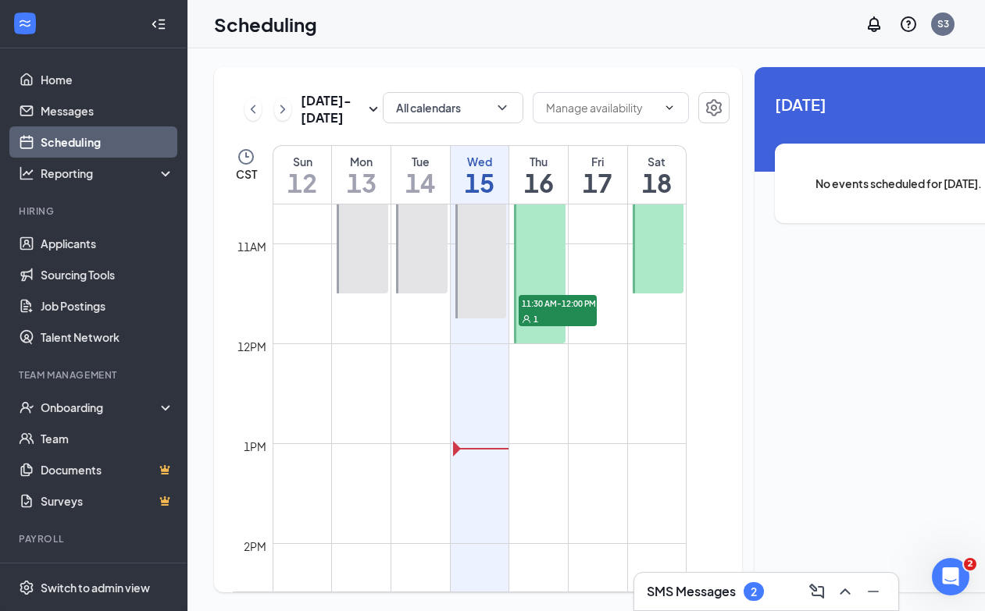  What do you see at coordinates (420, 183) in the screenshot?
I see `h1: 14` at bounding box center [420, 183].